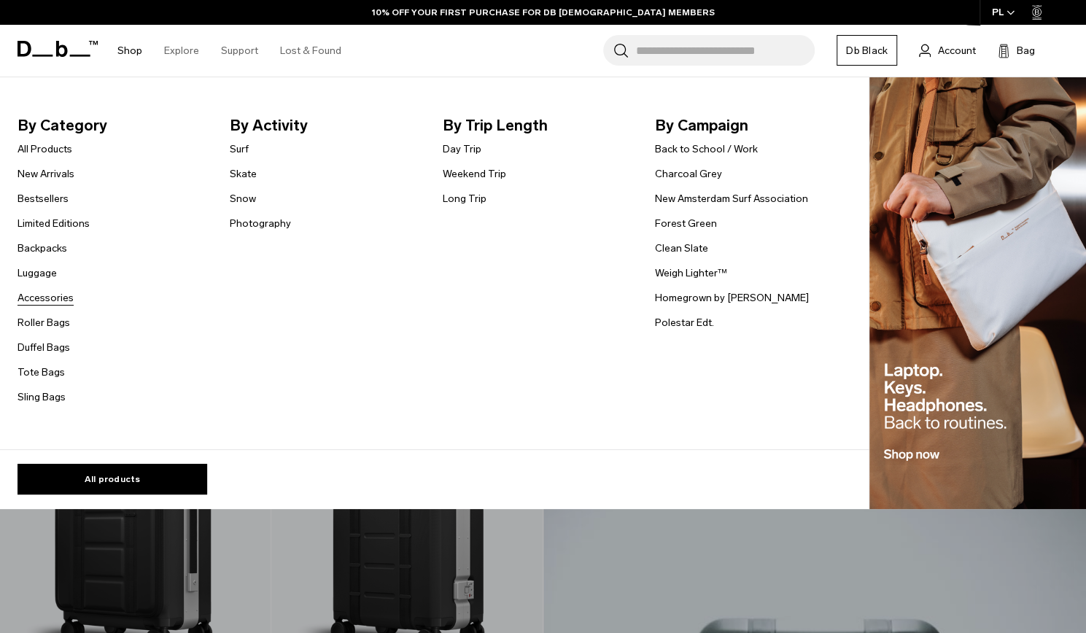 The image size is (1086, 633). What do you see at coordinates (112, 125) in the screenshot?
I see `span: By Category` at bounding box center [112, 125].